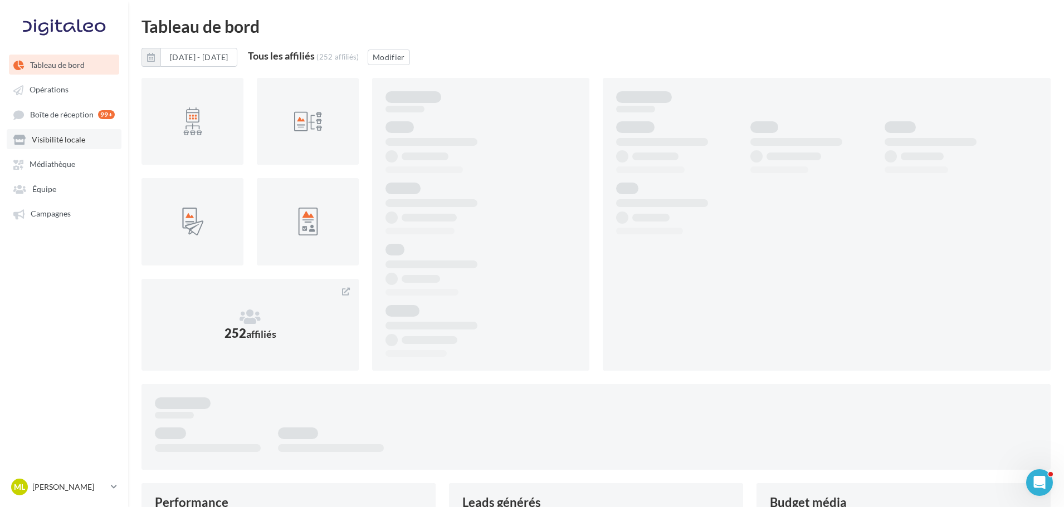  What do you see at coordinates (250, 333) in the screenshot?
I see `span: 252` at bounding box center [250, 333].